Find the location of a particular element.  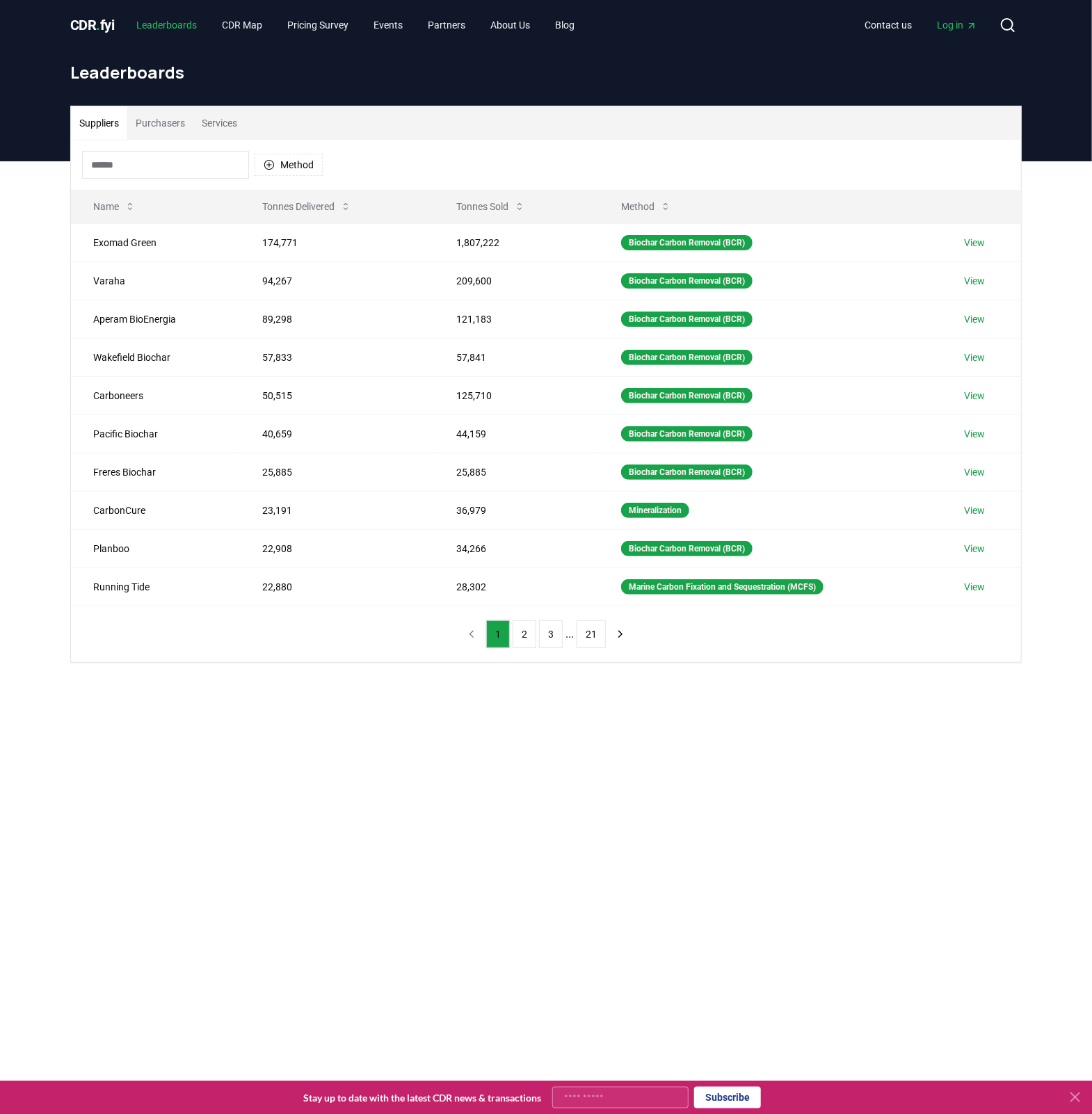

td: 50,515 is located at coordinates (337, 395).